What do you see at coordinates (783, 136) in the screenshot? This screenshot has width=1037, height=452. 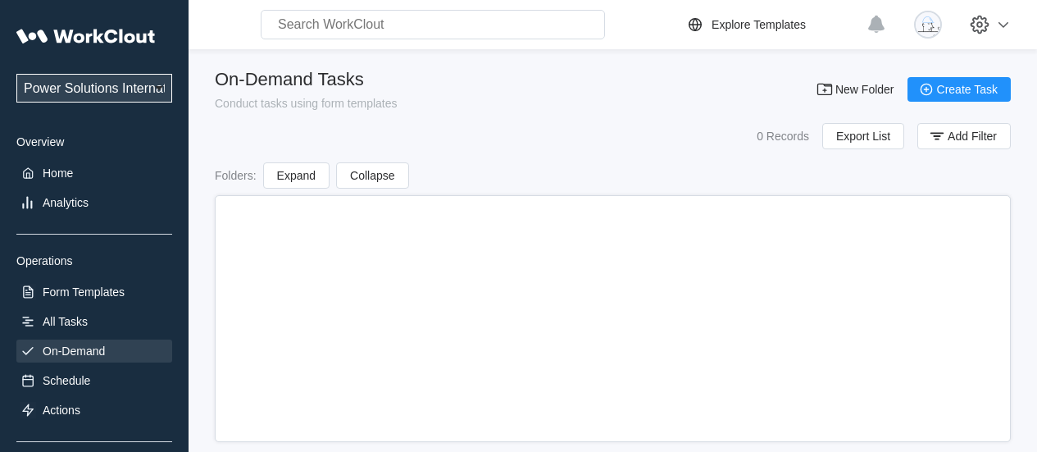 I see `div: 0 Records` at bounding box center [783, 136].